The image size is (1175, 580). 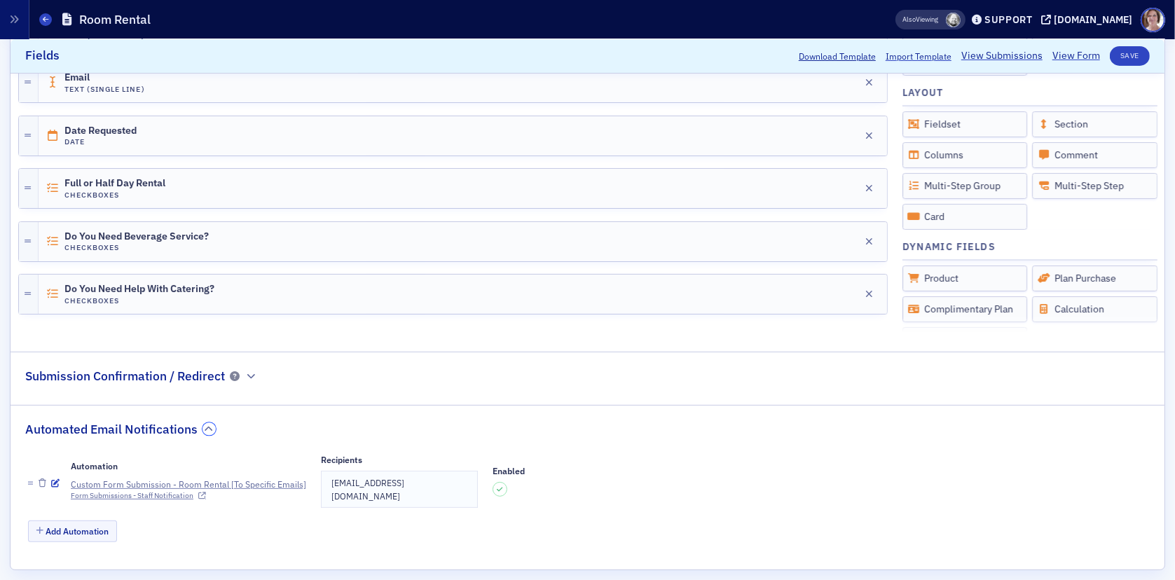 I want to click on span: Full or Half Day Rental, so click(x=115, y=184).